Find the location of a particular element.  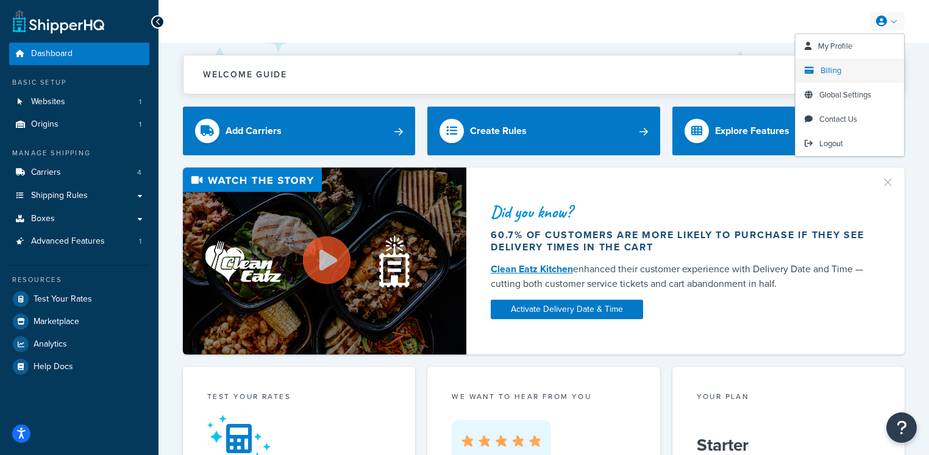

button: Welcome Guide is located at coordinates (544, 74).